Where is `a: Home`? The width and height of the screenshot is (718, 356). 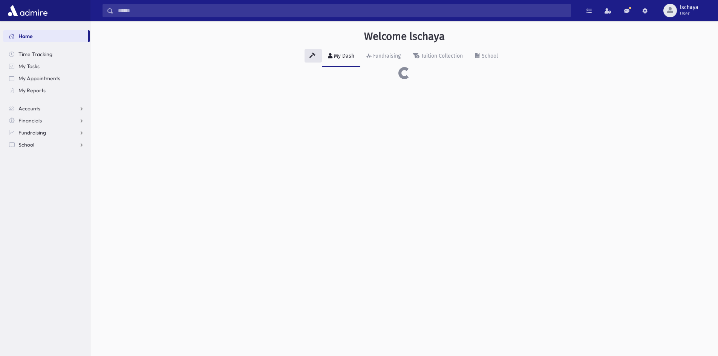
a: Home is located at coordinates (45, 36).